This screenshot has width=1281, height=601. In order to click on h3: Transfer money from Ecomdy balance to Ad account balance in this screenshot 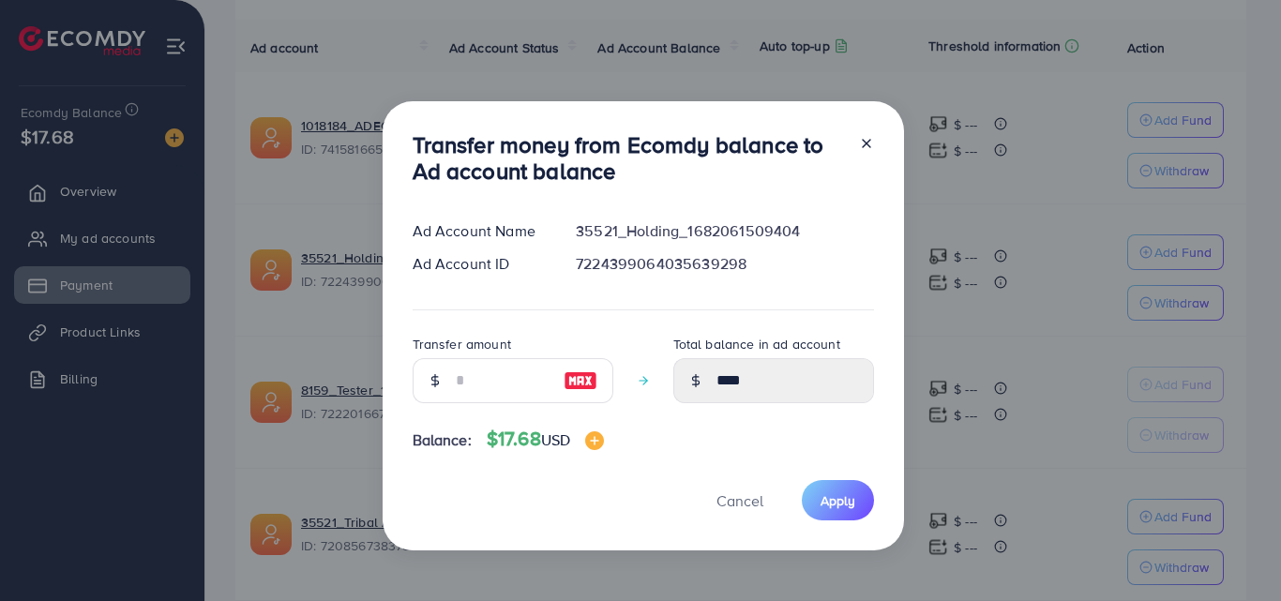, I will do `click(629, 159)`.